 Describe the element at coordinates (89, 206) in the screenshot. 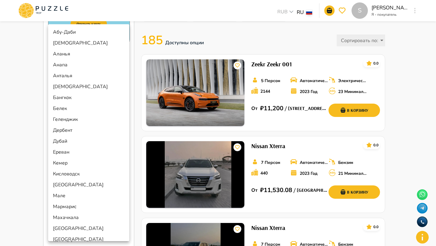

I see `li: Мармарис` at that location.